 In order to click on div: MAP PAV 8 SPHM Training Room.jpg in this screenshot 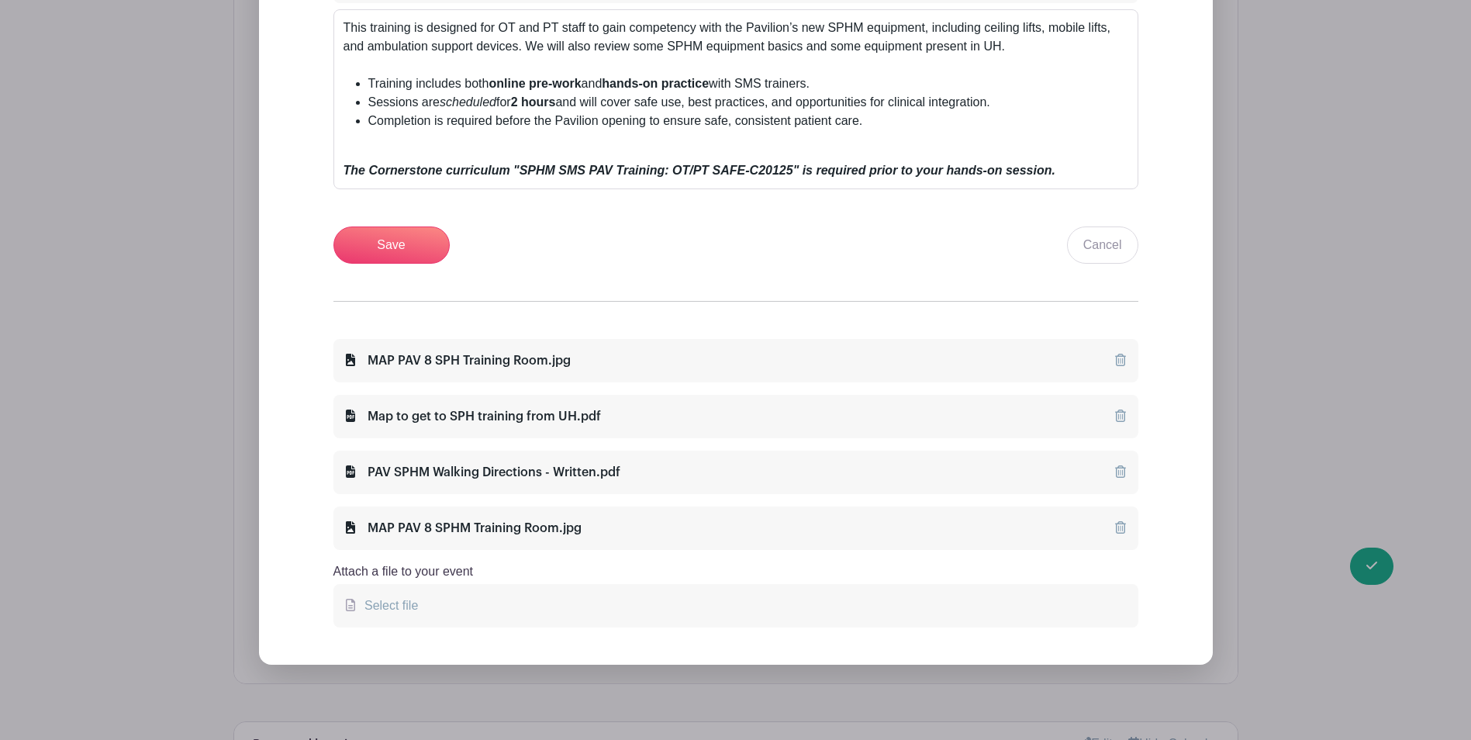, I will do `click(464, 528)`.